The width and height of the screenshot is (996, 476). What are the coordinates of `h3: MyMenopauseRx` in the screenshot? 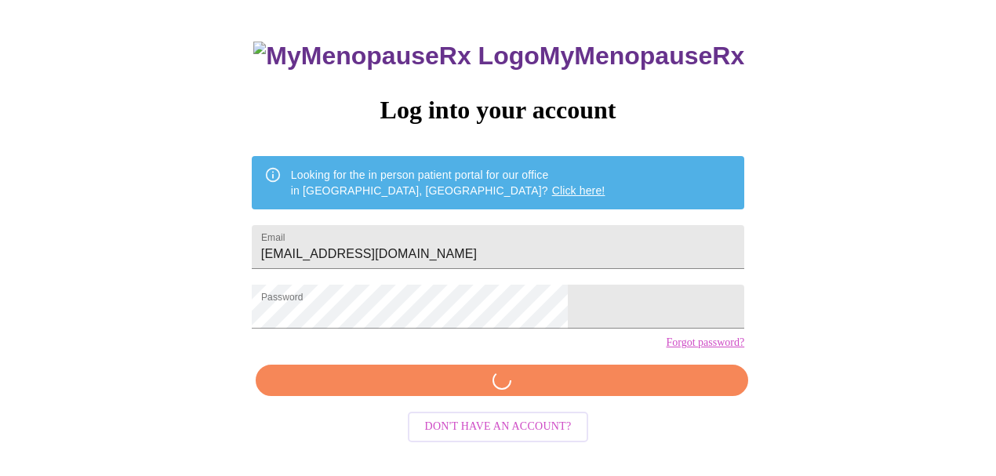 It's located at (499, 56).